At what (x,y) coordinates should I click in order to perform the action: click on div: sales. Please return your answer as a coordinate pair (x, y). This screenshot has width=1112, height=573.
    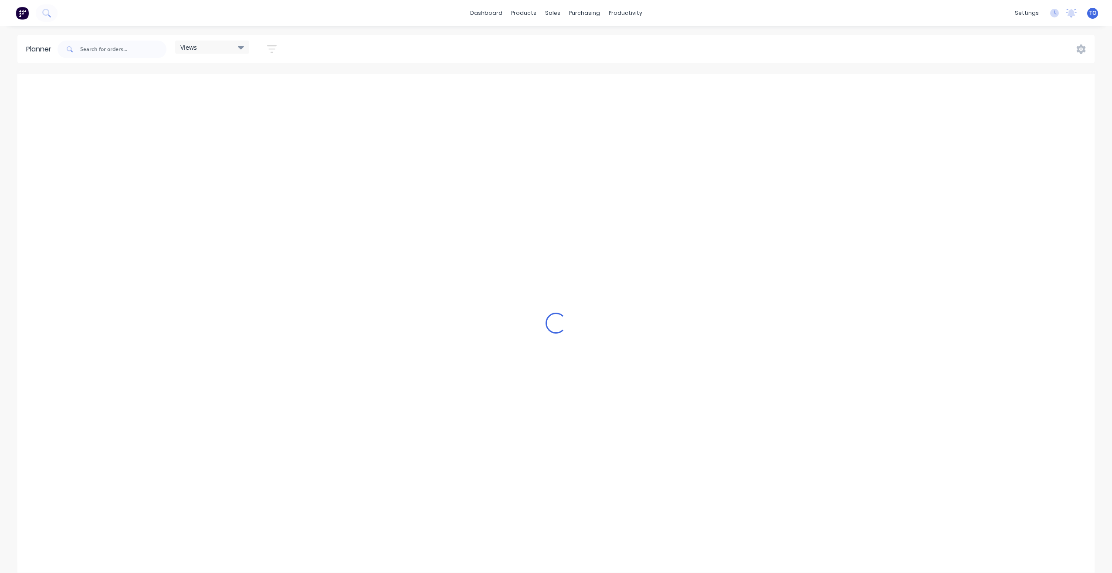
    Looking at the image, I should click on (552, 13).